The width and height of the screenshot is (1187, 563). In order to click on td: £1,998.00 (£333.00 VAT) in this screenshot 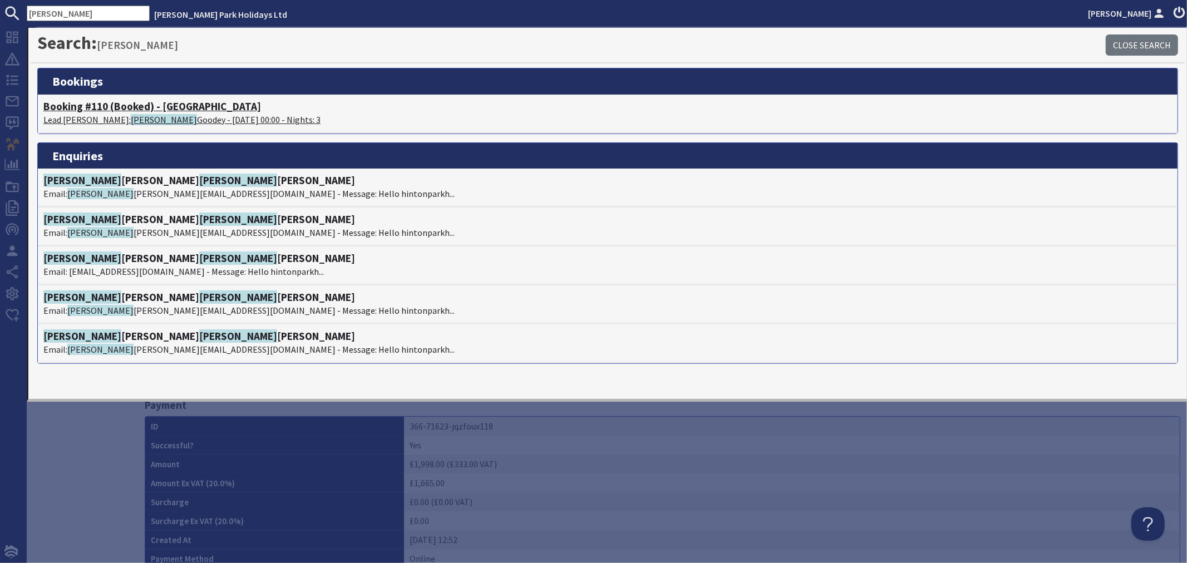, I will do `click(792, 464)`.